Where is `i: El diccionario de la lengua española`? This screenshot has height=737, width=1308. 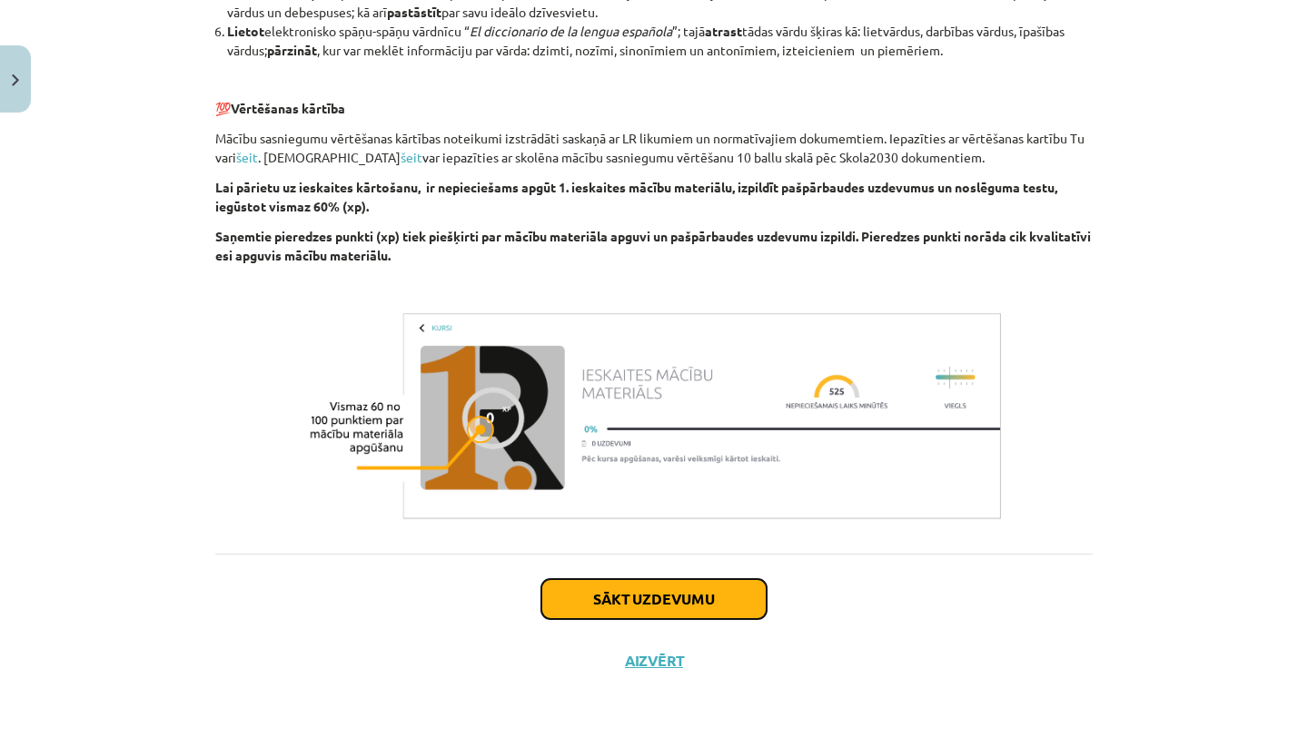 i: El diccionario de la lengua española is located at coordinates (570, 31).